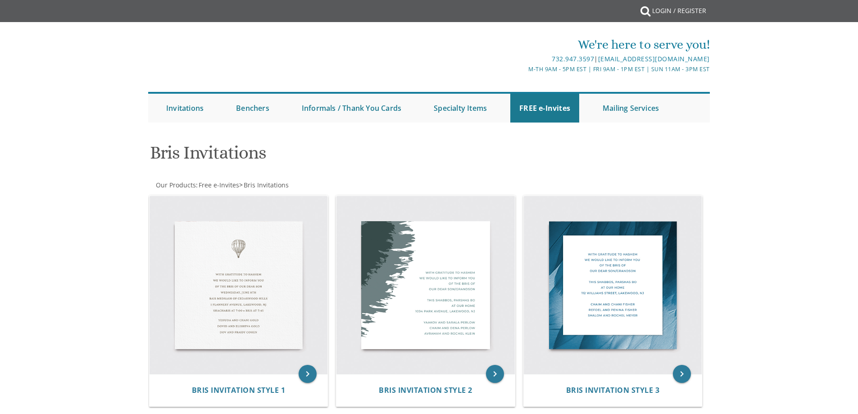  Describe the element at coordinates (239, 390) in the screenshot. I see `a: Bris Invitation Style 1` at that location.